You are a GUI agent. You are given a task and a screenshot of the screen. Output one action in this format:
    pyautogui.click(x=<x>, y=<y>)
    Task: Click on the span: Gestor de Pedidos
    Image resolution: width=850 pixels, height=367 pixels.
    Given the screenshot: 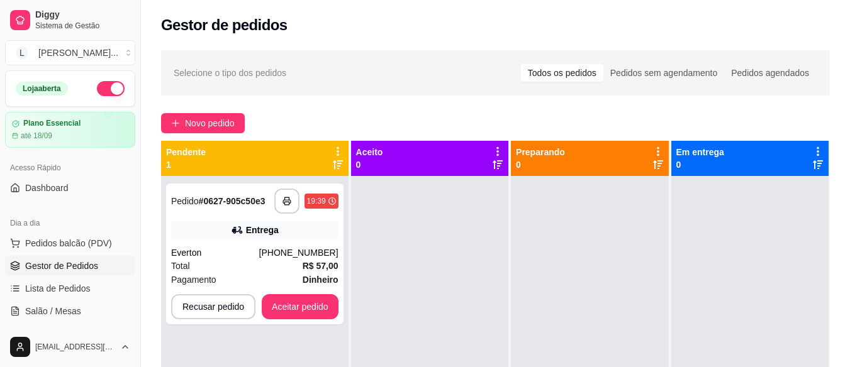 What is the action you would take?
    pyautogui.click(x=62, y=266)
    